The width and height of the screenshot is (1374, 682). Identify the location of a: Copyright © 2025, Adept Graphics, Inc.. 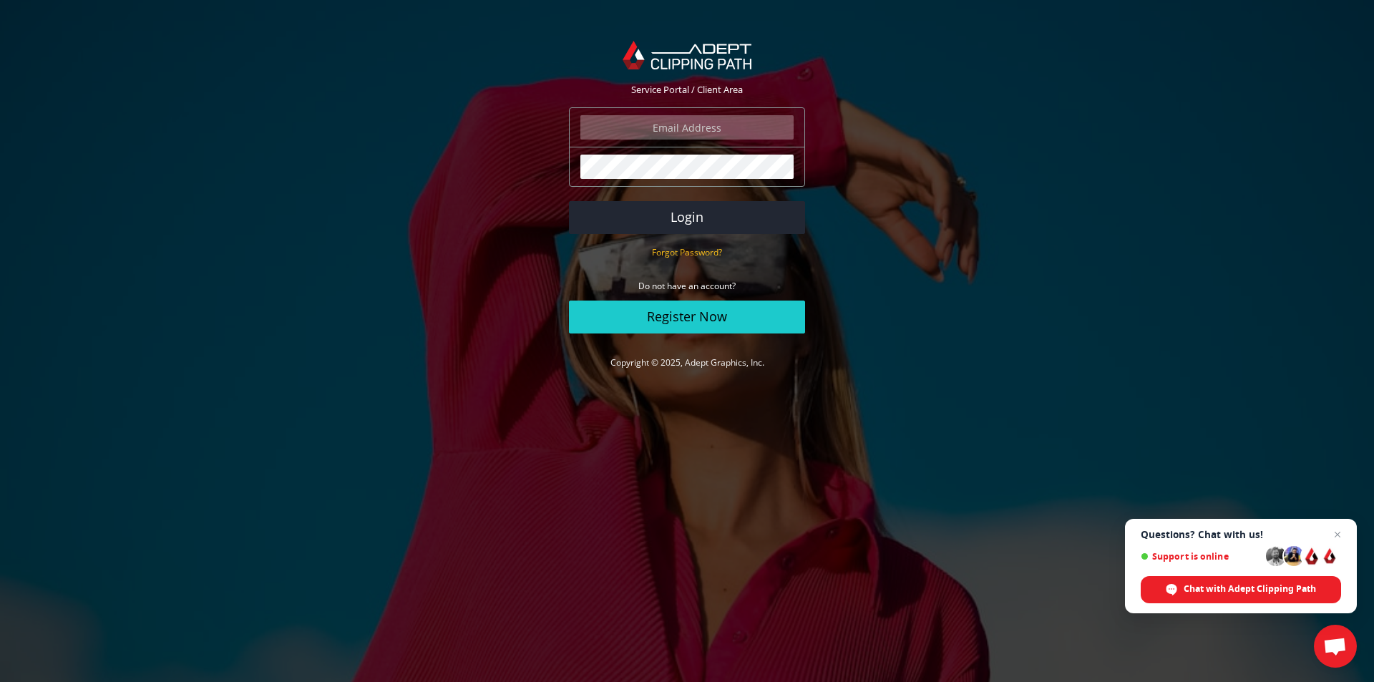
(687, 362).